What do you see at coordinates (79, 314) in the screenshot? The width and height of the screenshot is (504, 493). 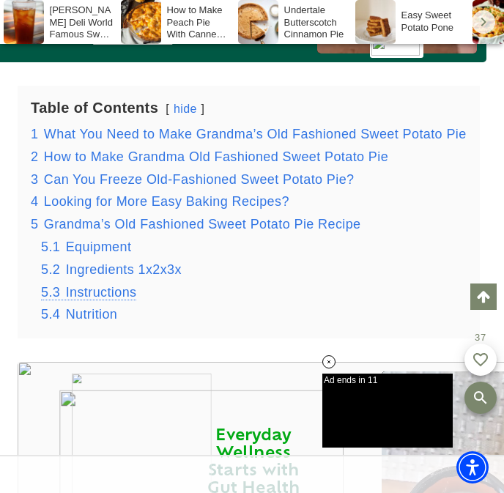 I see `a: 5.4 Nutrition` at bounding box center [79, 314].